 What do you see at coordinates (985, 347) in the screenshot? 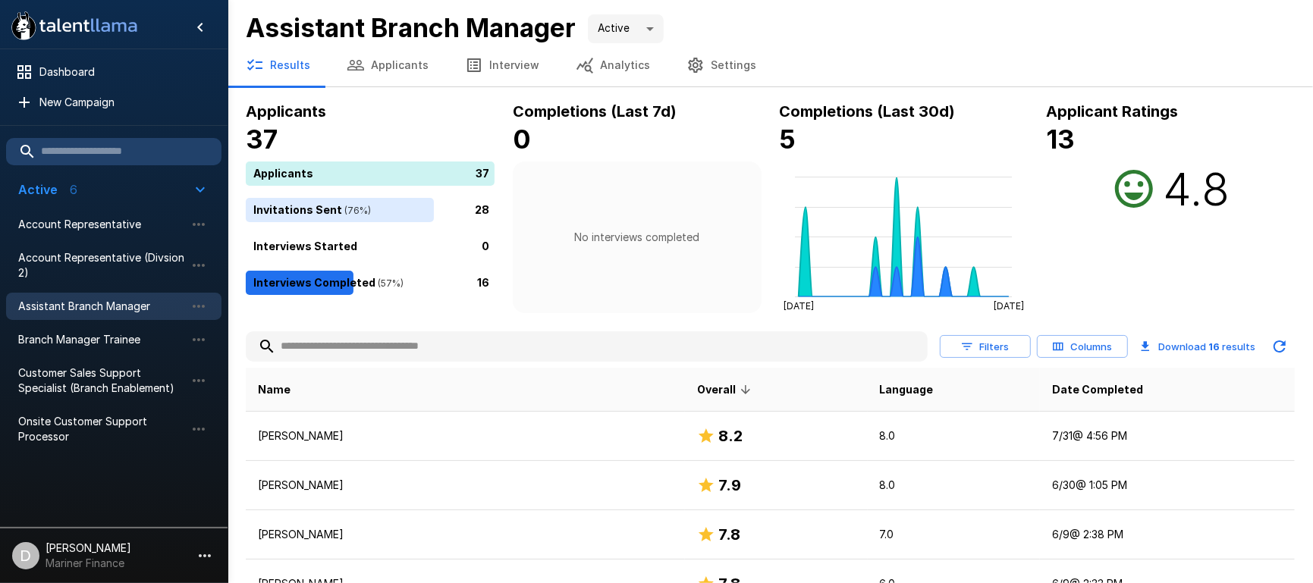
I see `button: Filters` at bounding box center [985, 347].